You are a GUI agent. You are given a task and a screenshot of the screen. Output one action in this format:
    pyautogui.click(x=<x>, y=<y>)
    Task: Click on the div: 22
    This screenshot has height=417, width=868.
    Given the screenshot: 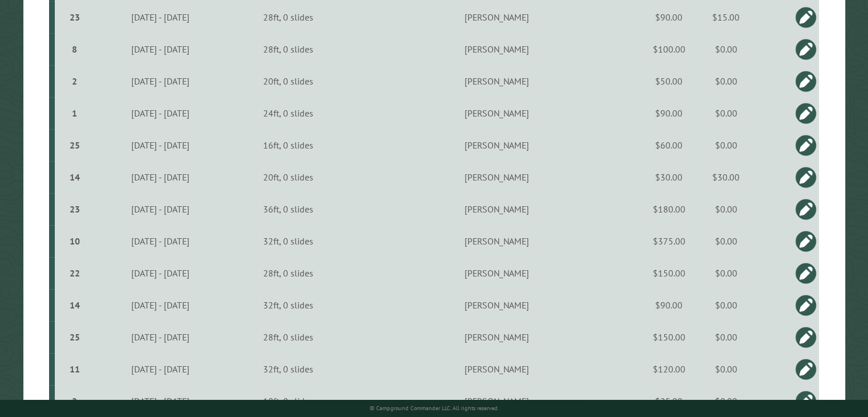 What is the action you would take?
    pyautogui.click(x=74, y=273)
    